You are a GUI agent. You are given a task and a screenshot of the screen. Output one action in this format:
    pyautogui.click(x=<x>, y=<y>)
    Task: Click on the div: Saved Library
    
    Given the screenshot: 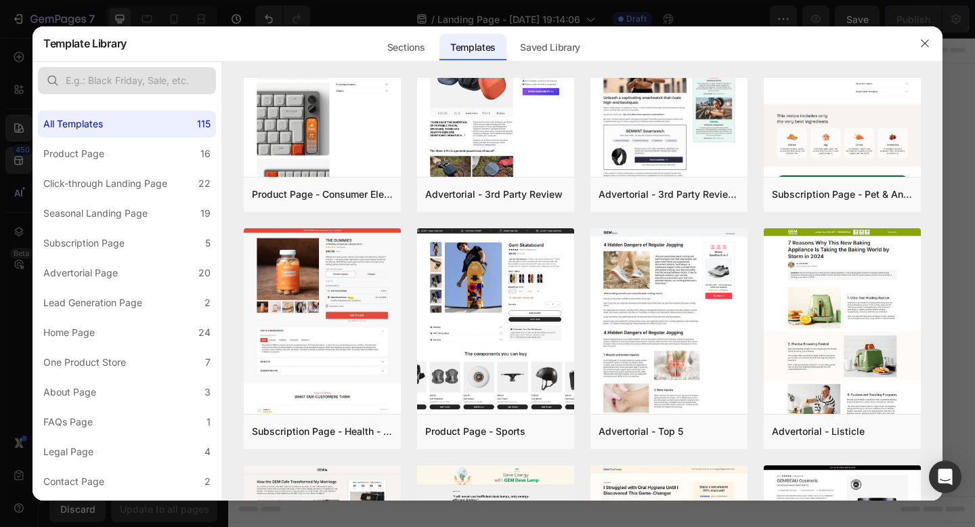 What is the action you would take?
    pyautogui.click(x=550, y=47)
    